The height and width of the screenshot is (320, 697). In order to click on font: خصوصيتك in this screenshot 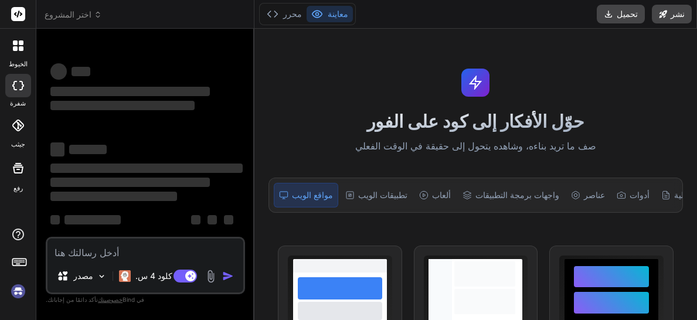, I will do `click(110, 299)`.